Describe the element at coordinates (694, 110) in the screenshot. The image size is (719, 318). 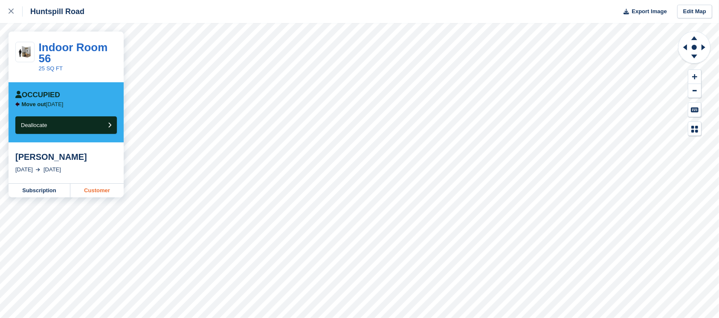
I see `button: Keyboard Shortcuts` at that location.